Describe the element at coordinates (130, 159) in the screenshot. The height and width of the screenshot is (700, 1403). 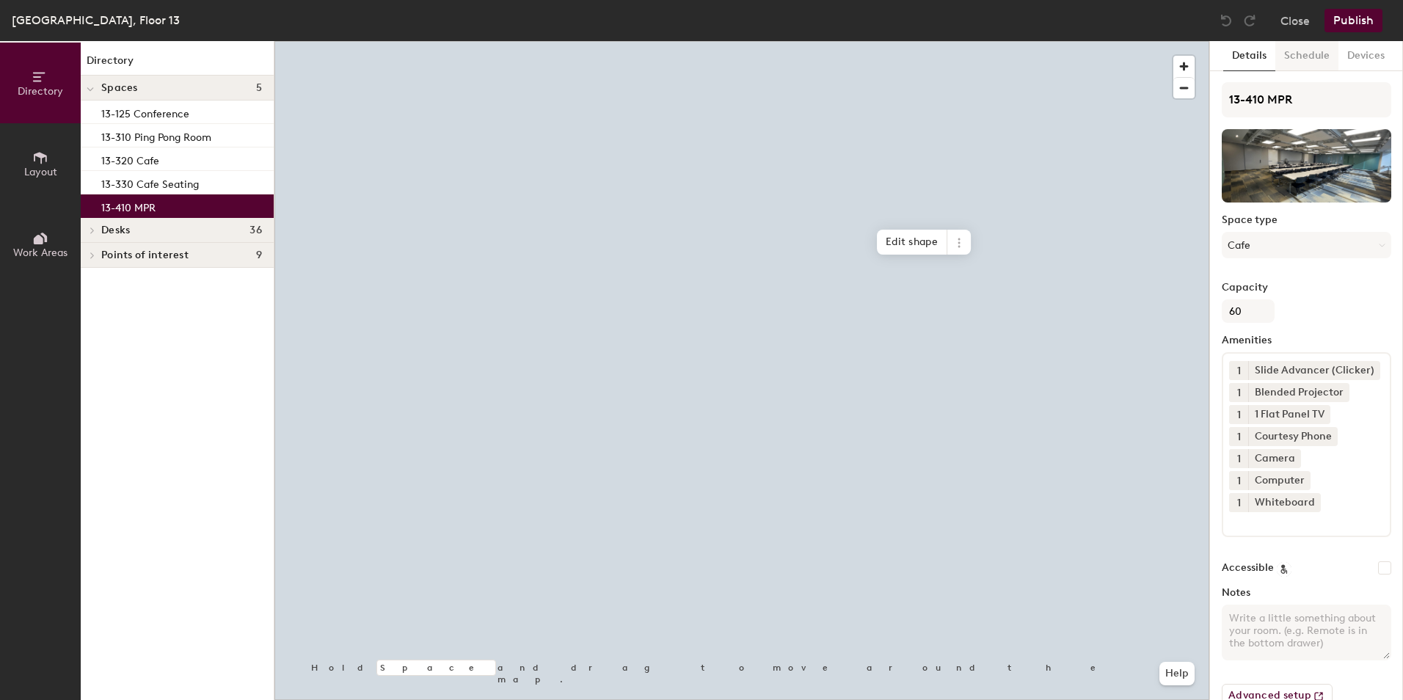
I see `p: 13-320 Cafe` at that location.